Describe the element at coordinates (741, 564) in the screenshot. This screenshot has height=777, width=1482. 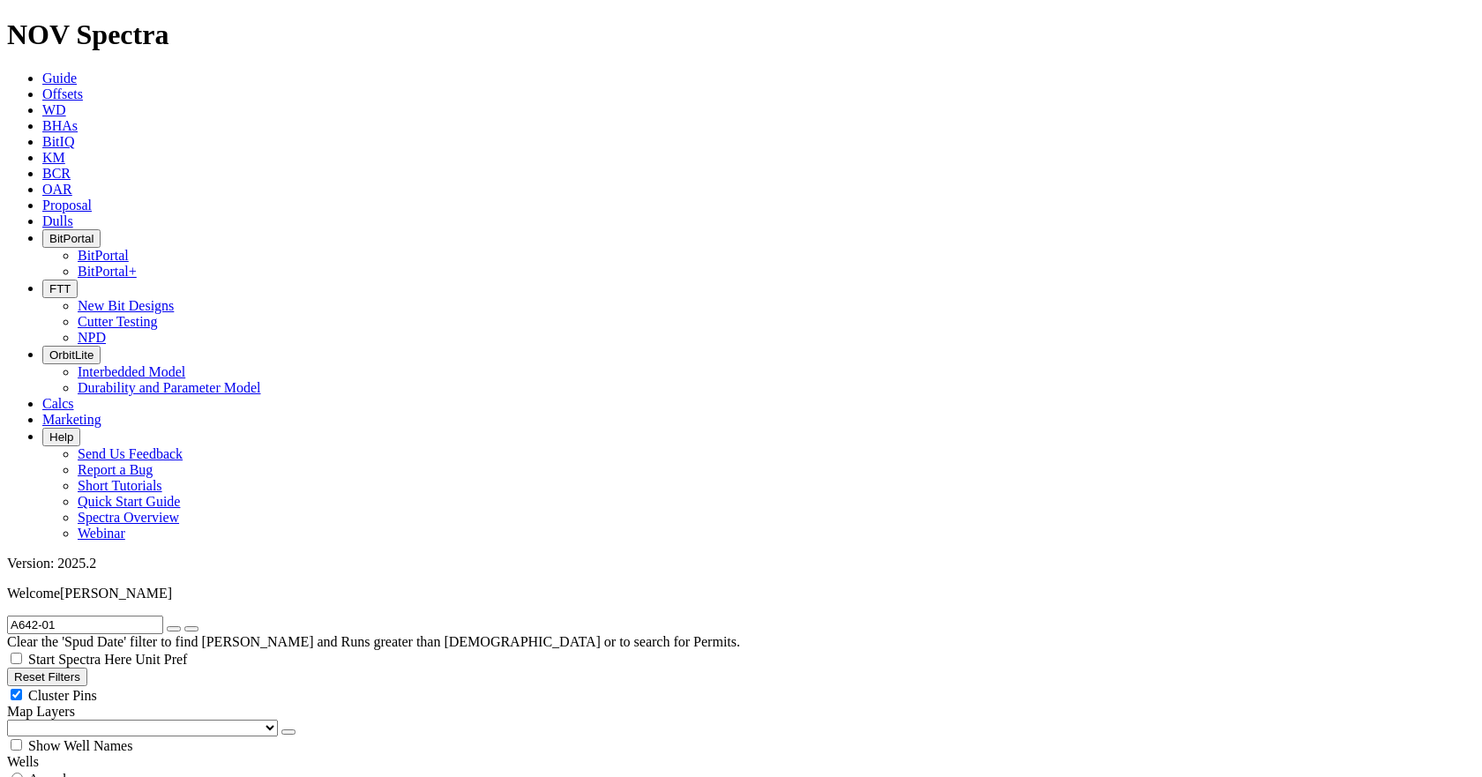
I see `div: Version: 2025.2` at that location.